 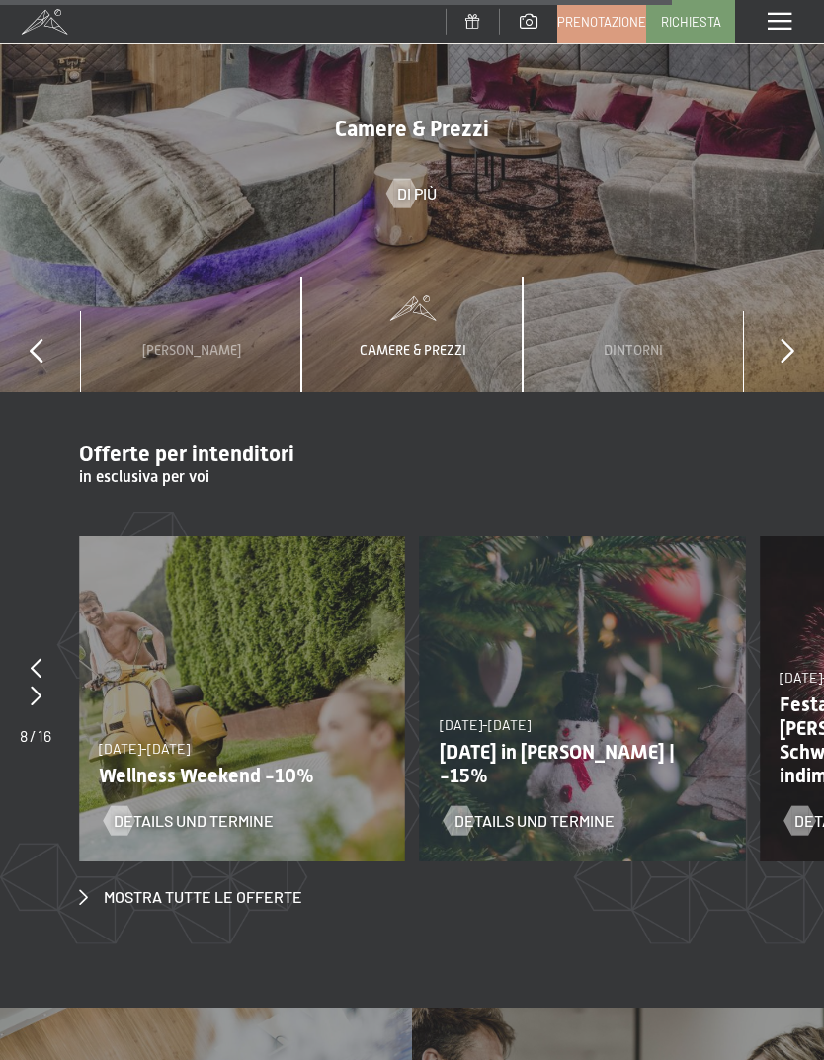 I want to click on p: Wellness Weekend -10%, so click(x=234, y=776).